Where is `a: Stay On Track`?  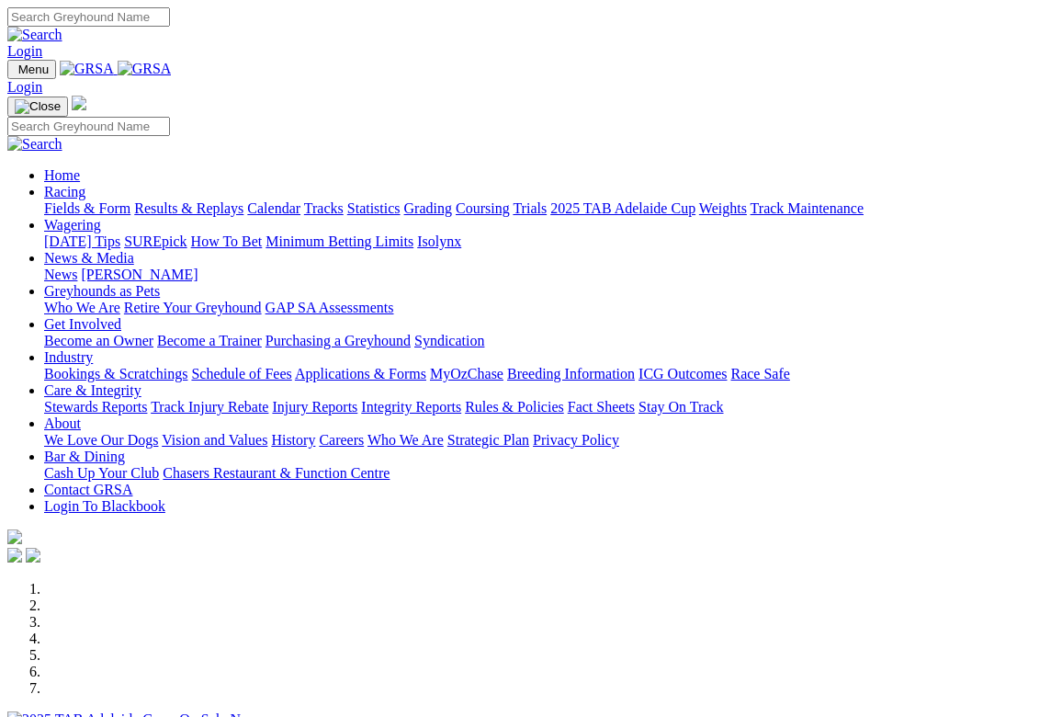
a: Stay On Track is located at coordinates (681, 406).